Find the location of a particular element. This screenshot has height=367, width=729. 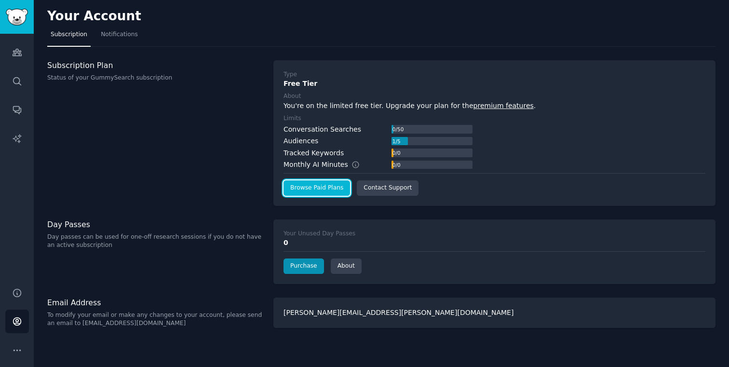

span: Notifications is located at coordinates (119, 35).